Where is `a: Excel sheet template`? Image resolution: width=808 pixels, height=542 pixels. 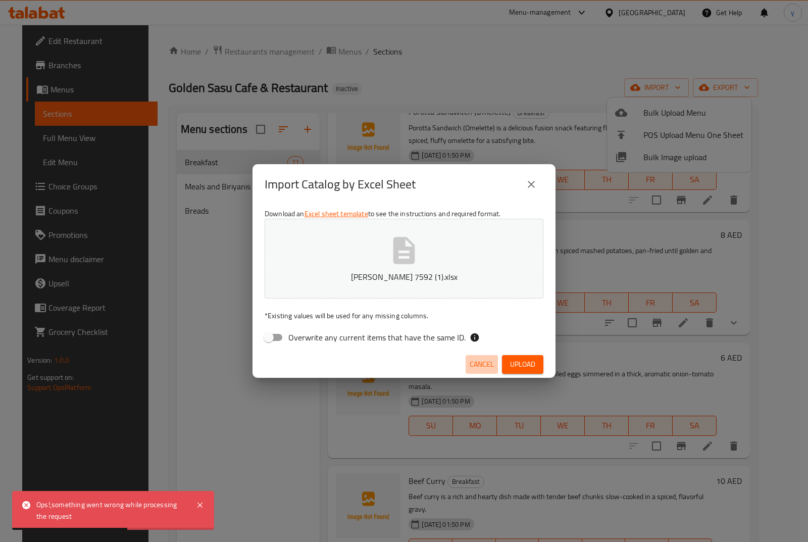 a: Excel sheet template is located at coordinates (336, 214).